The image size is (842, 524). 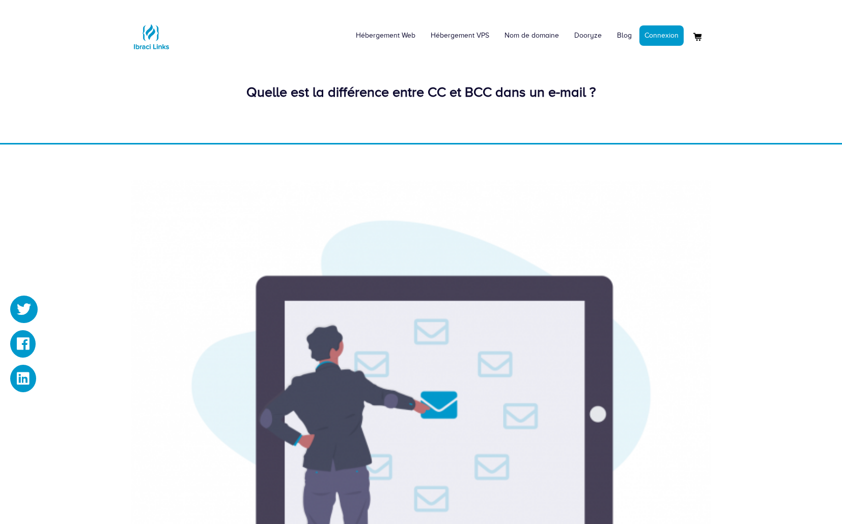 What do you see at coordinates (624, 36) in the screenshot?
I see `a: Blog` at bounding box center [624, 36].